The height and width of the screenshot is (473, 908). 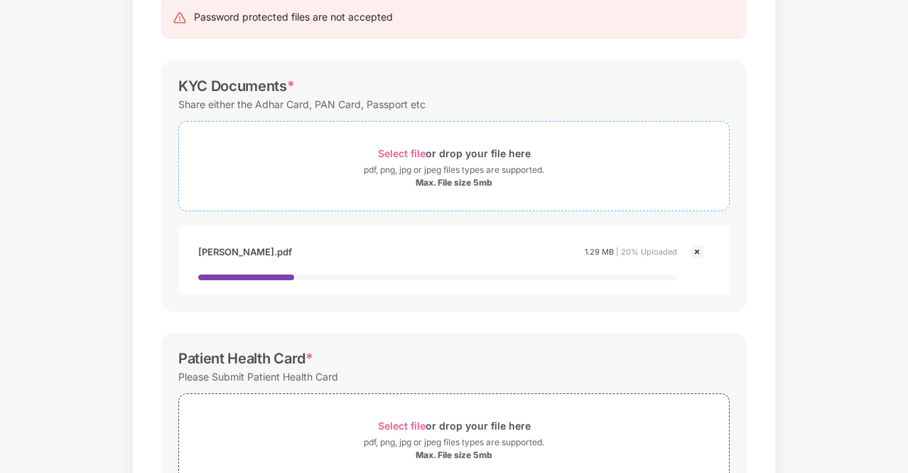 I want to click on img: svg+xml;base64,PHN2ZyB4bWxucz0iaHR0cDovL3d3dy53My5vcmcvMjAwMC9zdmciIHdpZHRoPSIyNCIgaGVpZ2h0PSIyNC..., so click(x=180, y=18).